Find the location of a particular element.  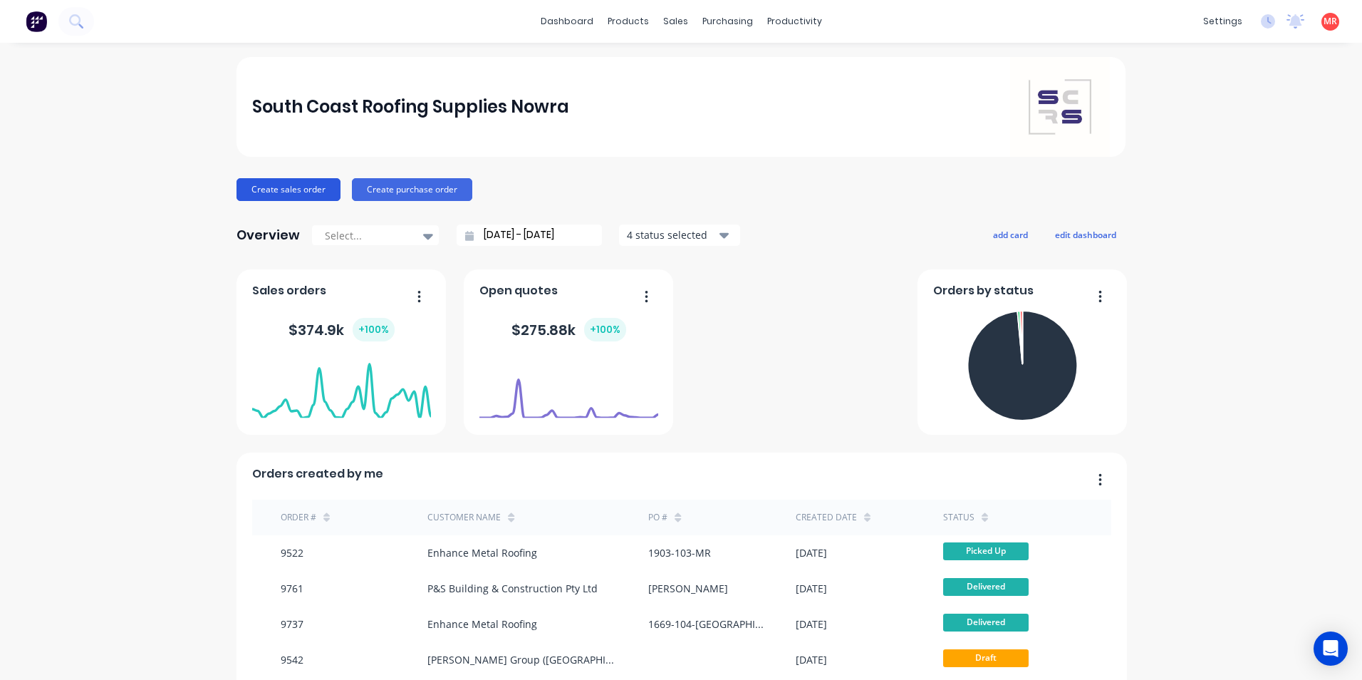

div: 9542 is located at coordinates (292, 659).